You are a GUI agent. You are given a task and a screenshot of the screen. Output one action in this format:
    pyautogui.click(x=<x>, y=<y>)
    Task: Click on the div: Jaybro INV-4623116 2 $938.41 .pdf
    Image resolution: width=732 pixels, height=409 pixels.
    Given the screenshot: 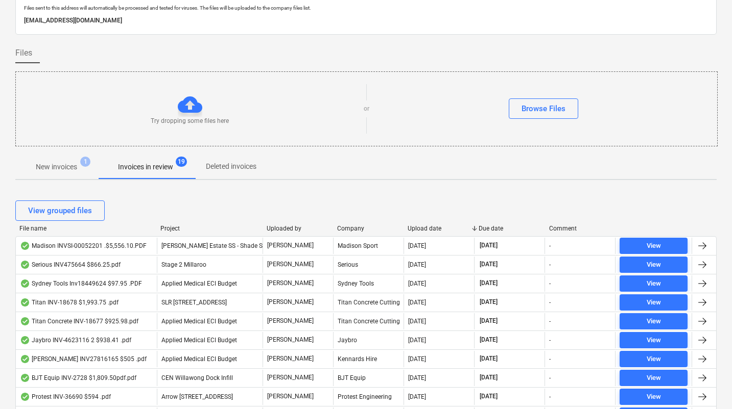 What is the action you would take?
    pyautogui.click(x=76, y=340)
    